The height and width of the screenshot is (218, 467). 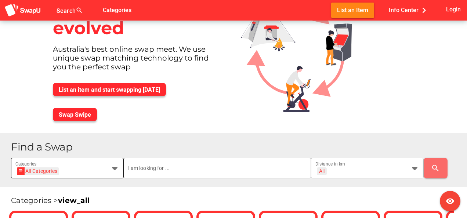 What do you see at coordinates (353, 10) in the screenshot?
I see `button: List an Item` at bounding box center [353, 10].